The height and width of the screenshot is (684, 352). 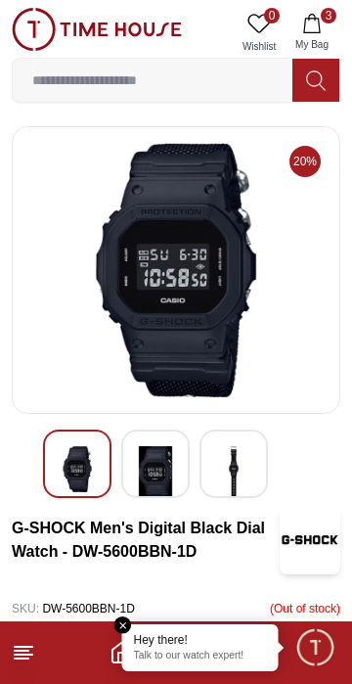 What do you see at coordinates (201, 657) in the screenshot?
I see `p: Talk to our watch expert!` at bounding box center [201, 657].